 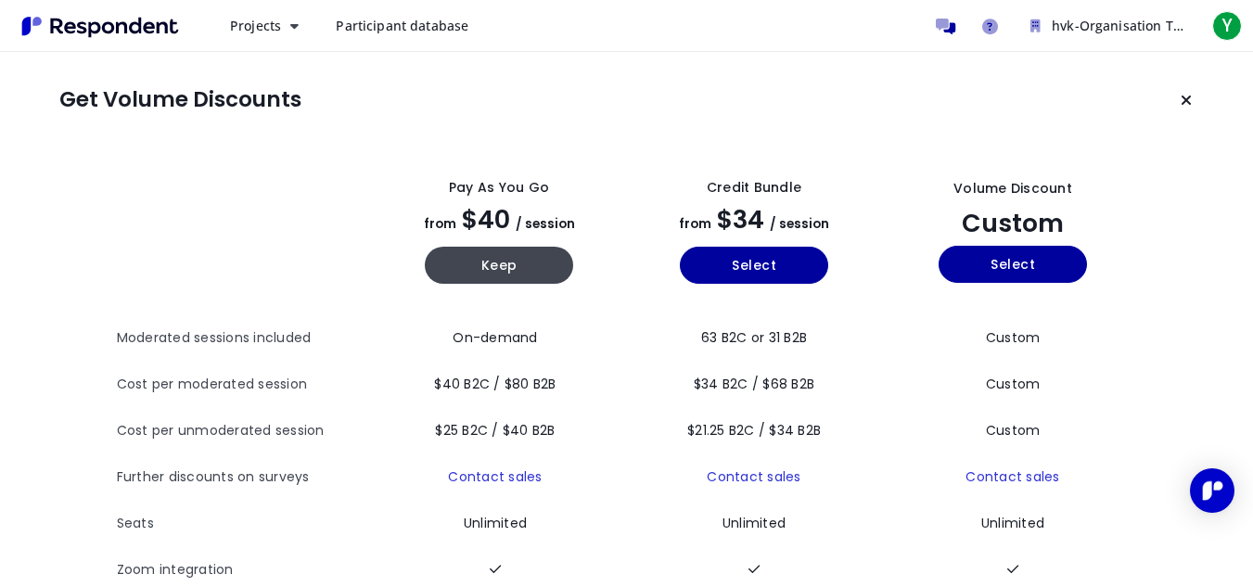 What do you see at coordinates (244, 385) in the screenshot?
I see `th: Cost per moderated session` at bounding box center [244, 385].